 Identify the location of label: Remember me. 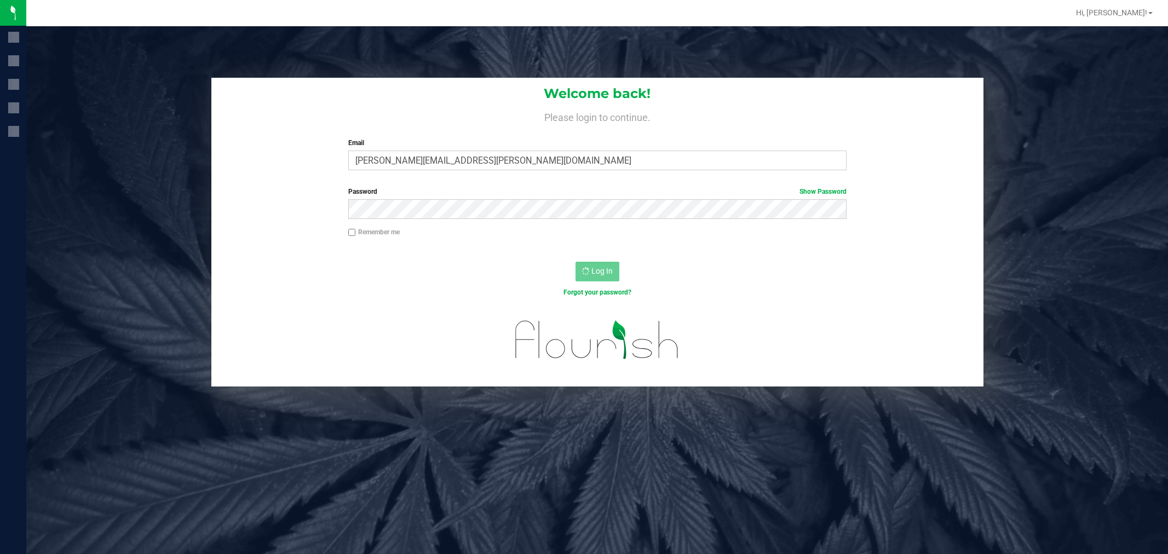
(374, 232).